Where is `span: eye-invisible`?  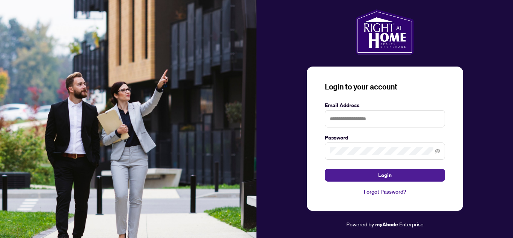
span: eye-invisible is located at coordinates (438, 151).